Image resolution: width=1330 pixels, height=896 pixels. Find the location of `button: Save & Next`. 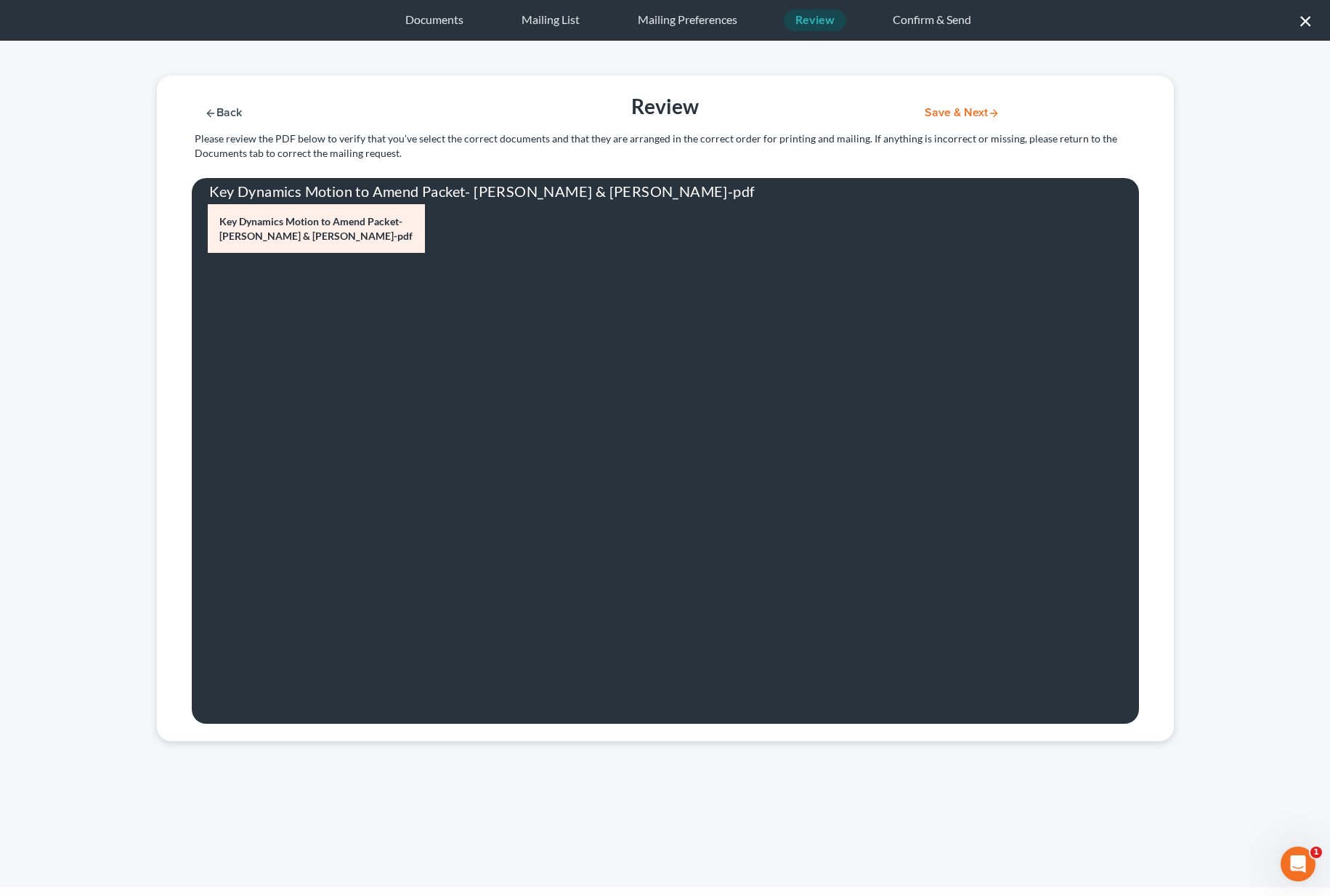

button: Save & Next is located at coordinates (961, 113).